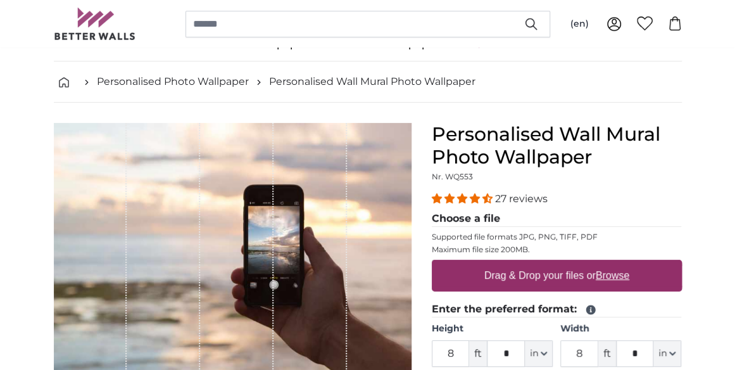 The height and width of the screenshot is (370, 735). What do you see at coordinates (556, 275) in the screenshot?
I see `label: Drag & Drop your files or` at bounding box center [556, 275].